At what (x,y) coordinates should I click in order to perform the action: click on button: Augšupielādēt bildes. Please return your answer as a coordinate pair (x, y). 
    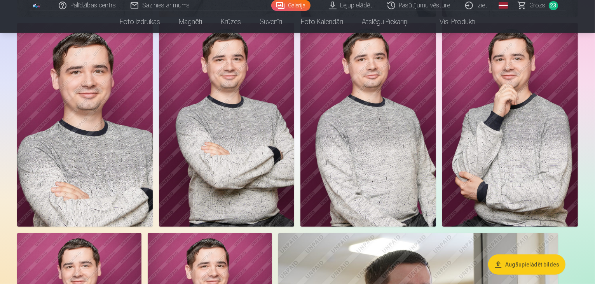
    Looking at the image, I should click on (527, 264).